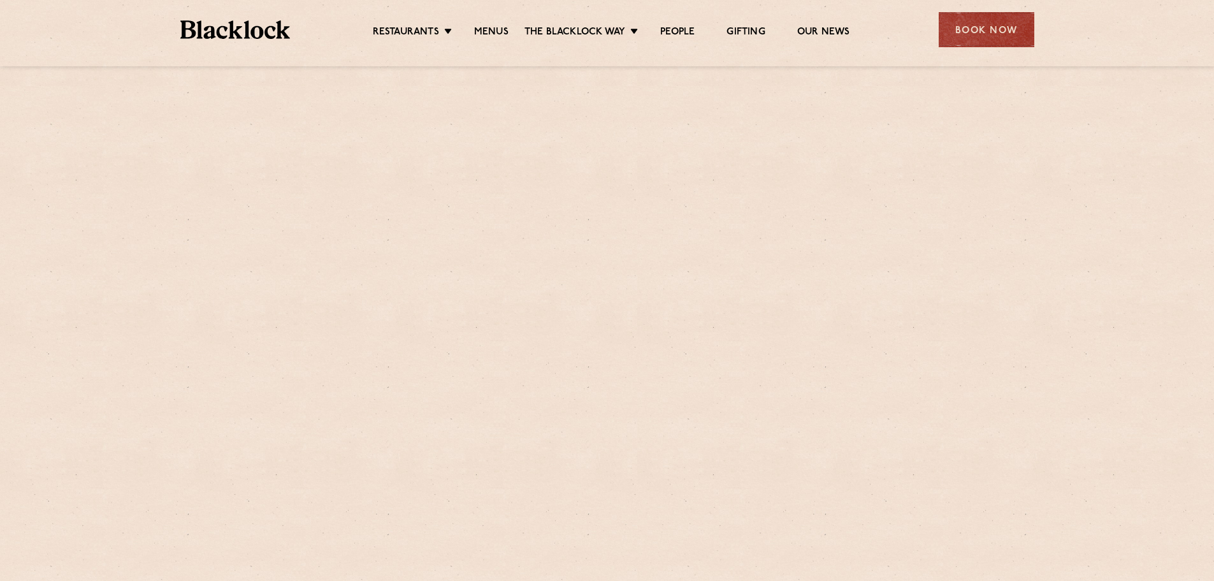 Image resolution: width=1214 pixels, height=581 pixels. What do you see at coordinates (575, 33) in the screenshot?
I see `a: The Blacklock Way` at bounding box center [575, 33].